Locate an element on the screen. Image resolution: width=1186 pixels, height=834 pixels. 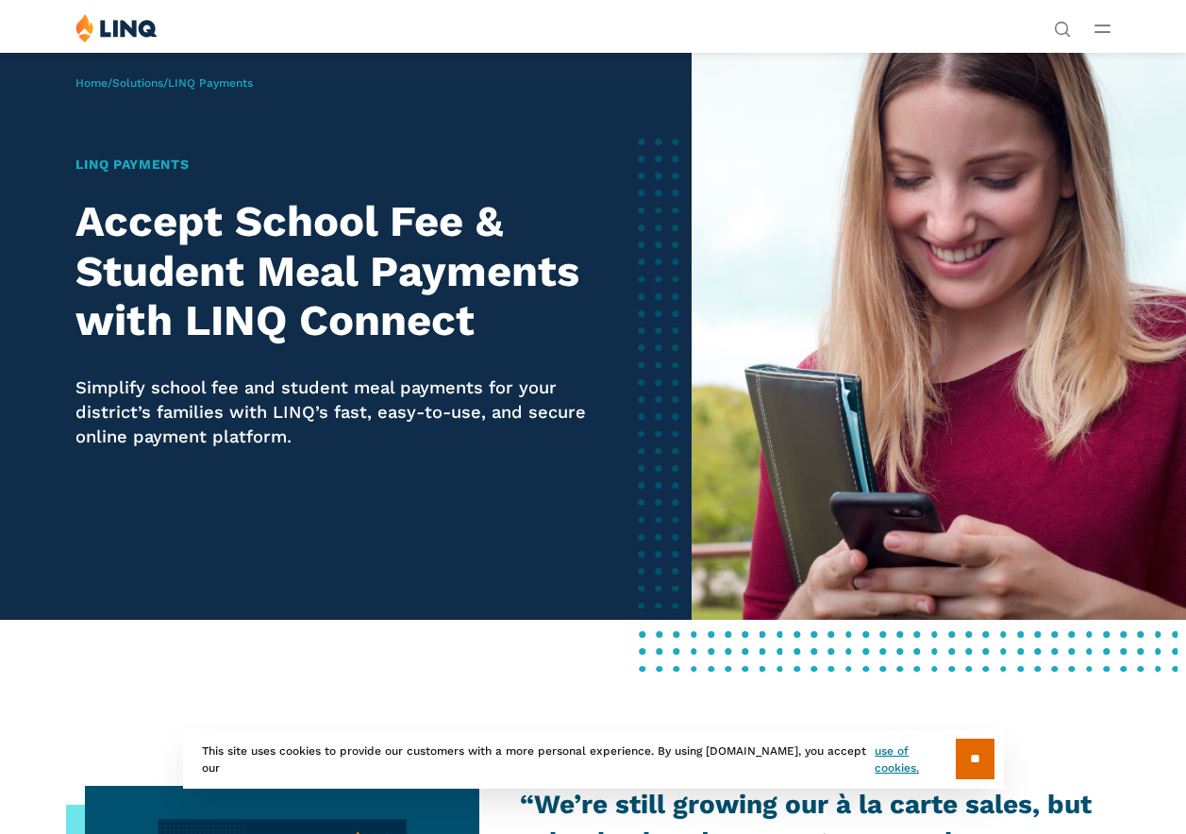
nav: Utility Navigation is located at coordinates (1062, 25).